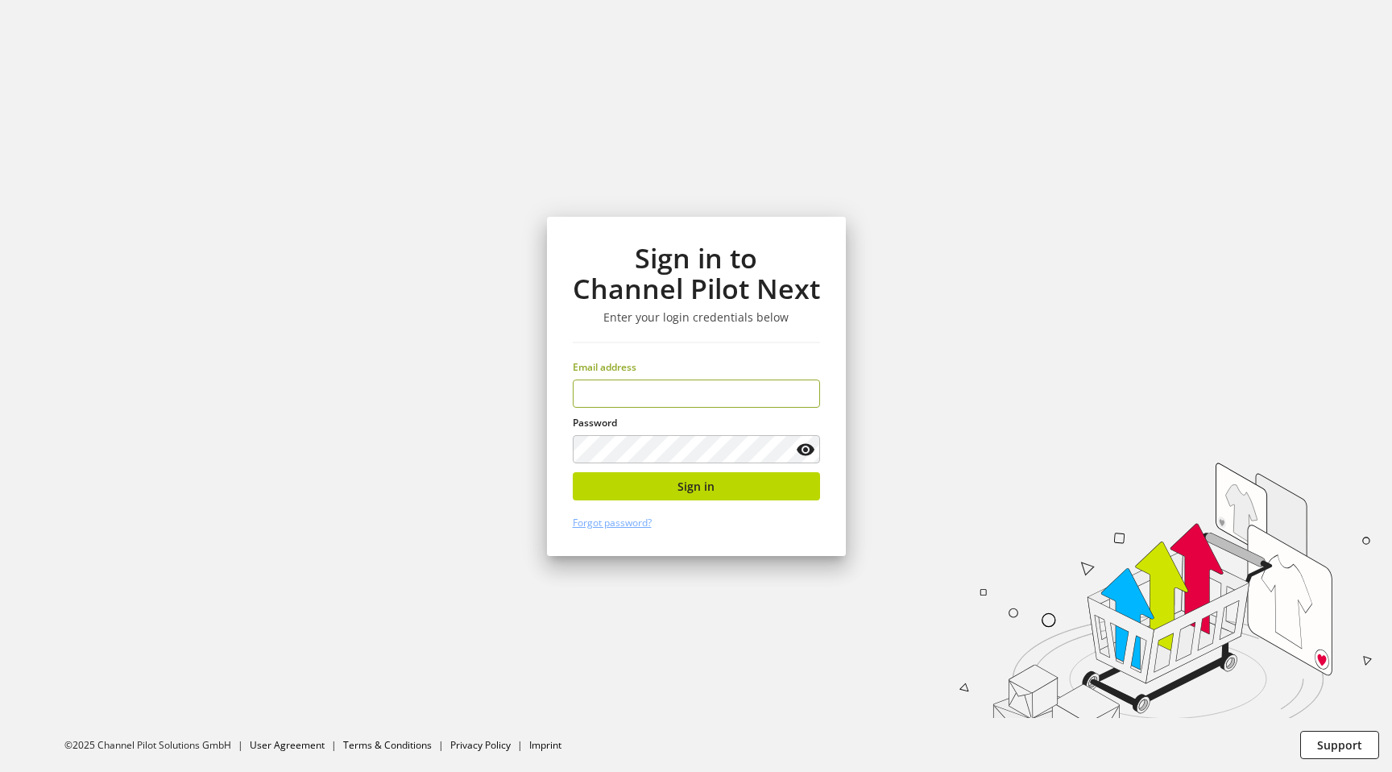  What do you see at coordinates (545, 744) in the screenshot?
I see `a: Imprint` at bounding box center [545, 744].